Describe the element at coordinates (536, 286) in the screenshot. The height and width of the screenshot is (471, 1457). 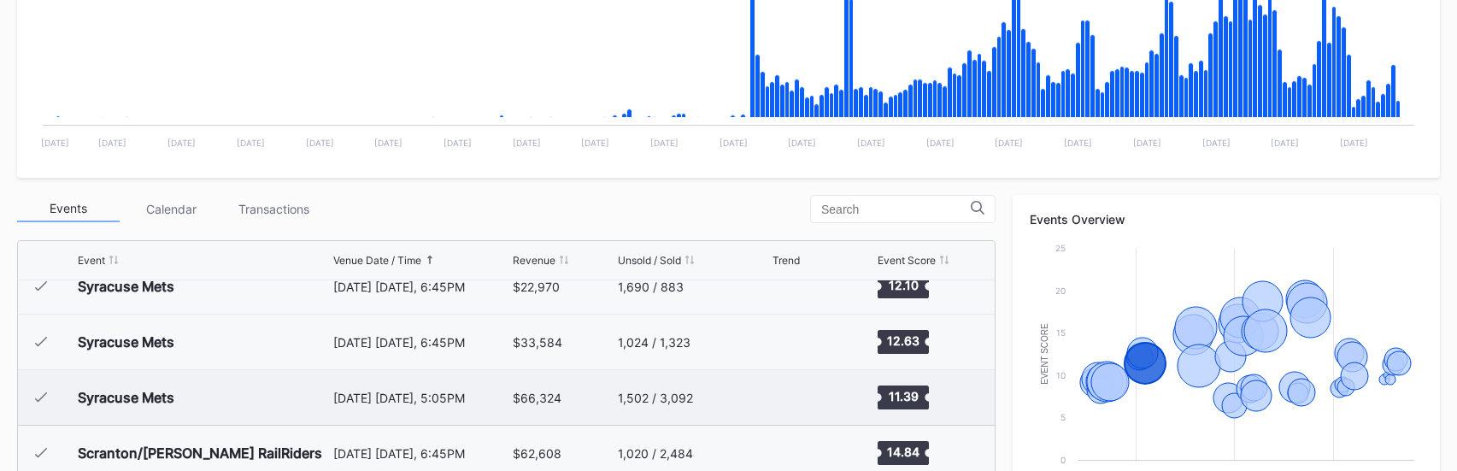
I see `div: $22,970` at that location.